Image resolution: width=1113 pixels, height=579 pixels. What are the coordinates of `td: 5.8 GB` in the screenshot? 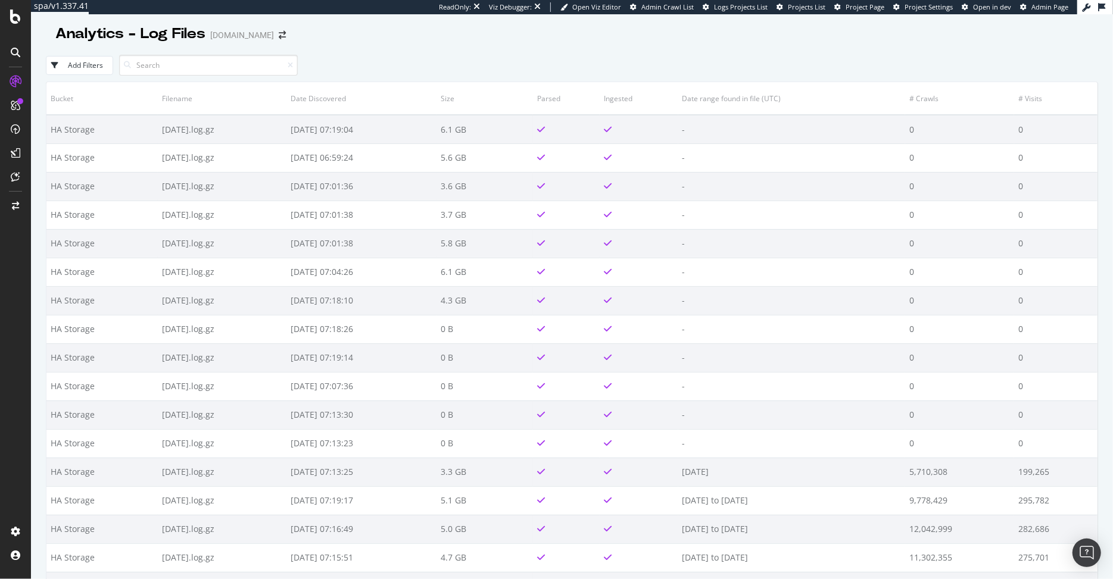 It's located at (484, 243).